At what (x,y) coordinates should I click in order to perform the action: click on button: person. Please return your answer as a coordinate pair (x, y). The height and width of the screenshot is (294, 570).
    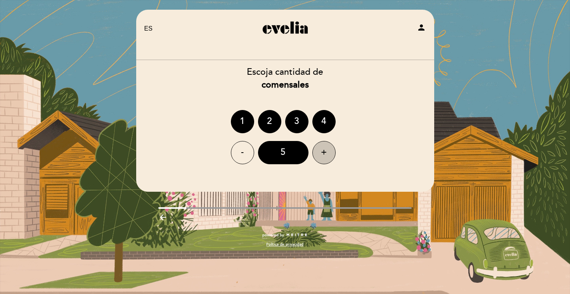
    Looking at the image, I should click on (421, 29).